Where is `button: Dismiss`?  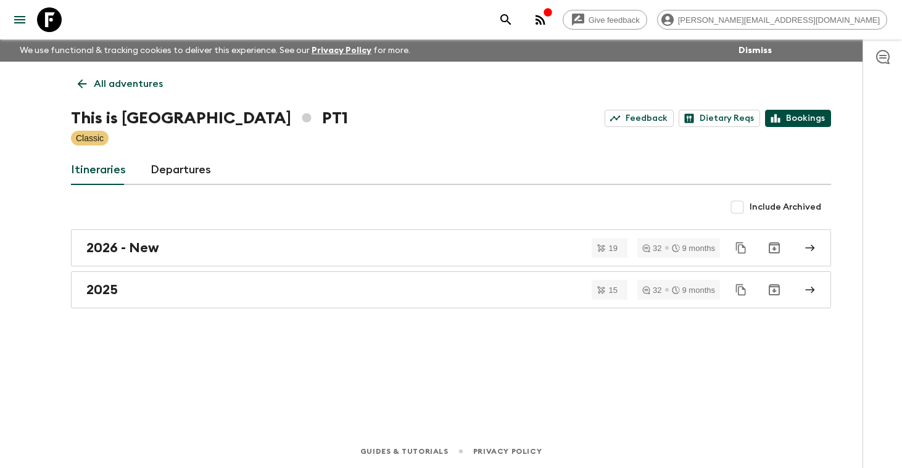
button: Dismiss is located at coordinates (755, 51).